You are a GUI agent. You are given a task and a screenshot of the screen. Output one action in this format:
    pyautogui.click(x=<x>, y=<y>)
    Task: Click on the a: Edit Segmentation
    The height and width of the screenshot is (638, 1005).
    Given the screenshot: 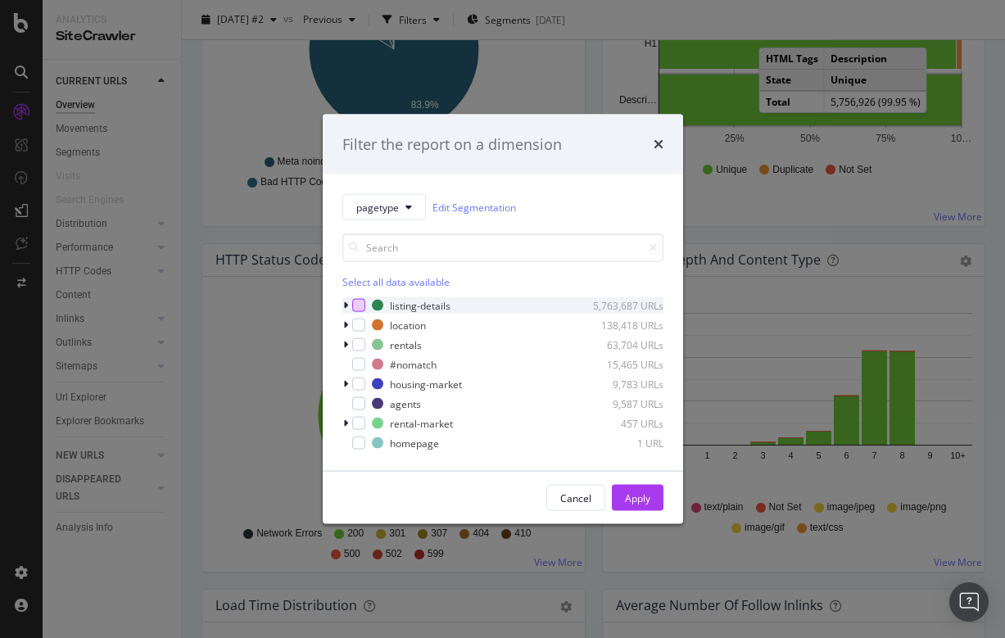 What is the action you would take?
    pyautogui.click(x=474, y=206)
    